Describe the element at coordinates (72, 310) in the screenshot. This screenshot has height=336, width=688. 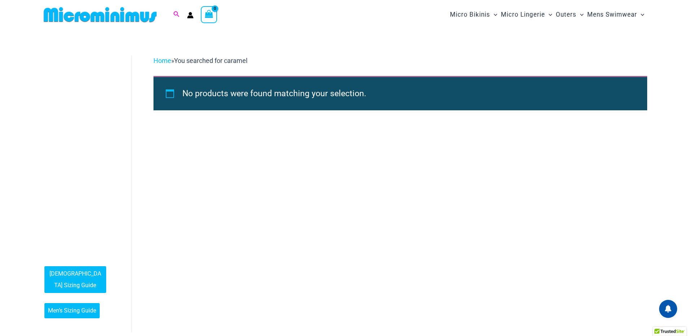
I see `a: Men’s Sizing Guide` at that location.